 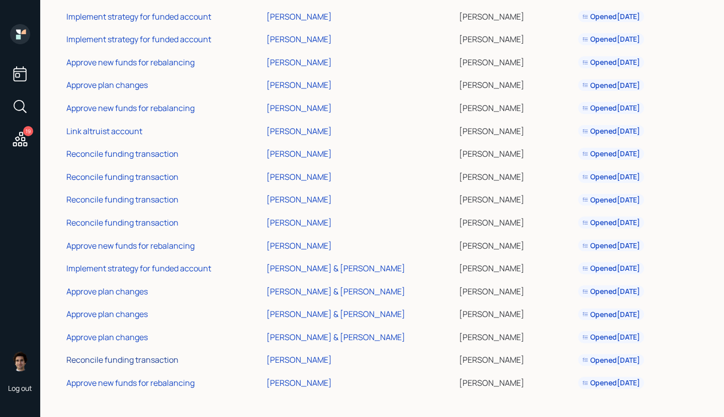 I want to click on div: Log out, so click(x=20, y=388).